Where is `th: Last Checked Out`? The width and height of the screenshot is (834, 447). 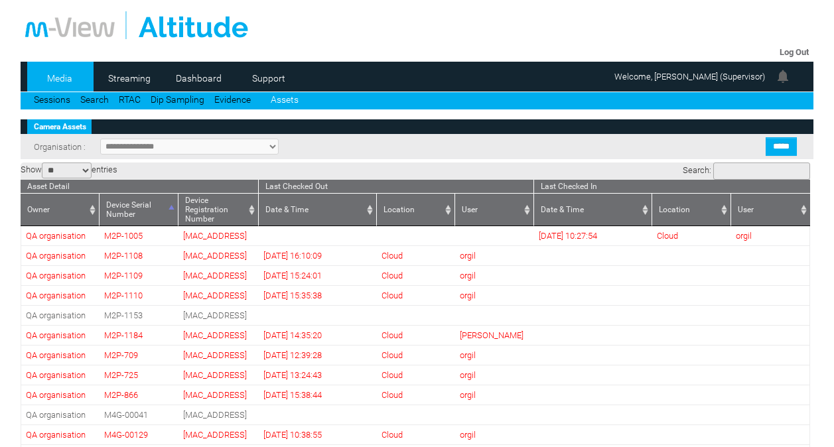
th: Last Checked Out is located at coordinates (396, 186).